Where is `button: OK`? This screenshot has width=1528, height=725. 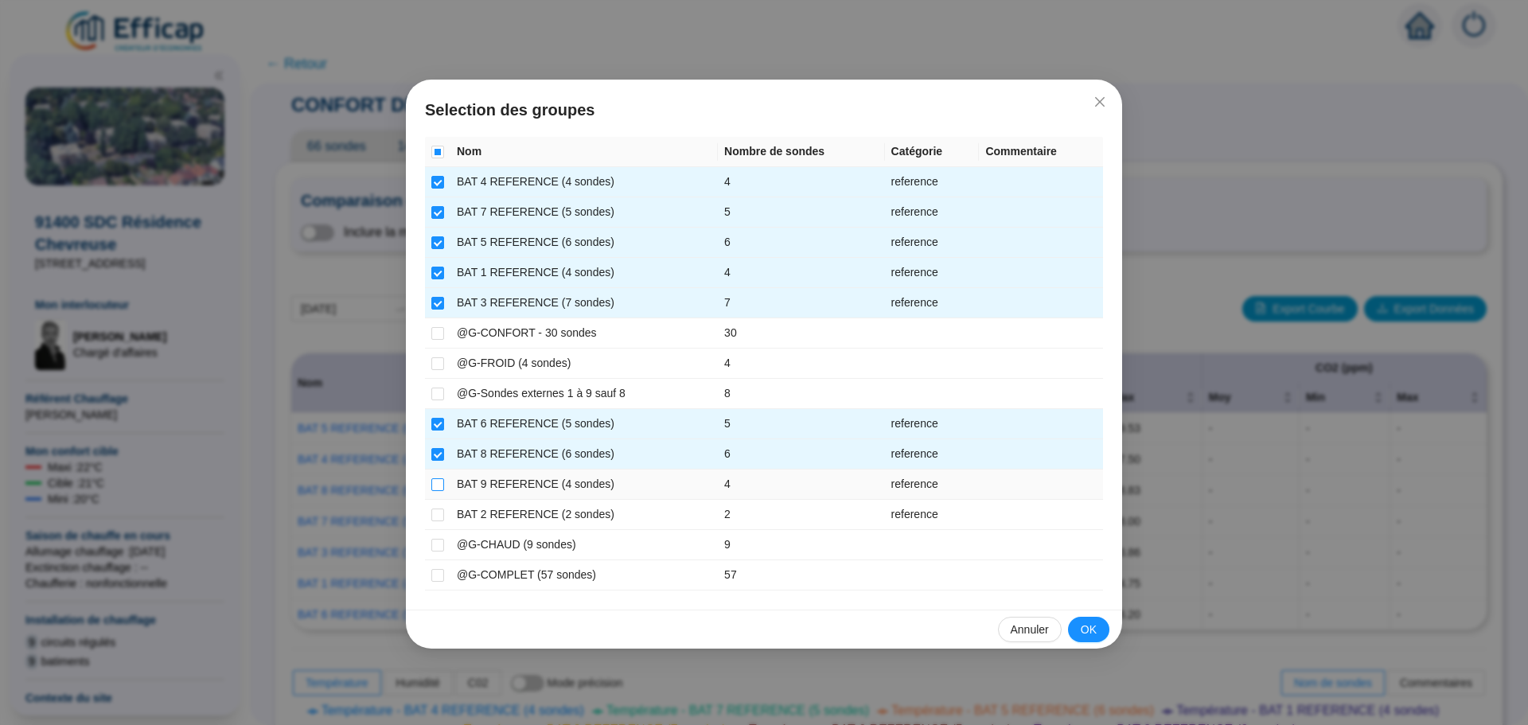
button: OK is located at coordinates (1089, 630).